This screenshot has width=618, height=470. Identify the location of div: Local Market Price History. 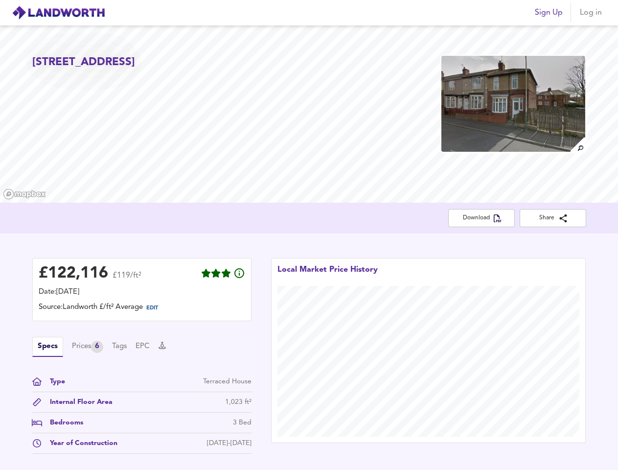
(327, 275).